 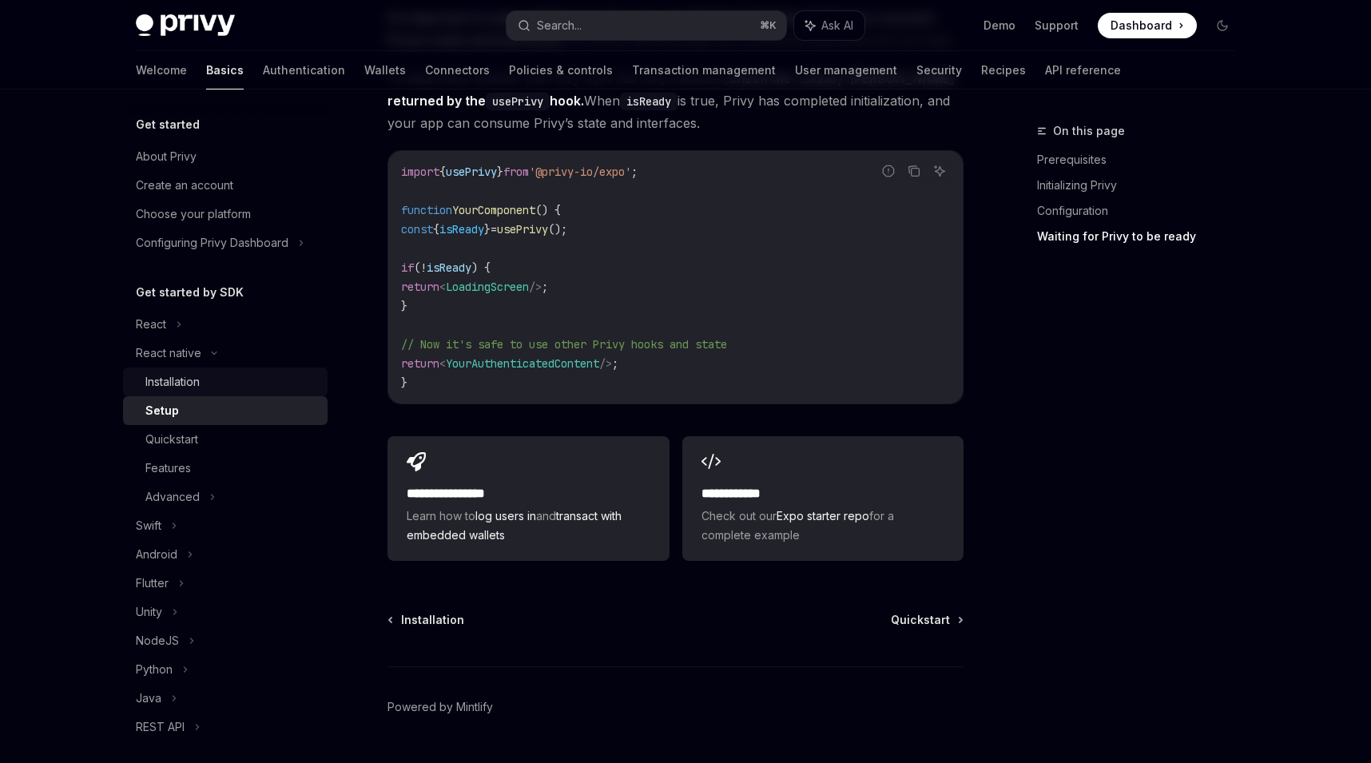 What do you see at coordinates (173, 382) in the screenshot?
I see `div: Installation` at bounding box center [173, 382].